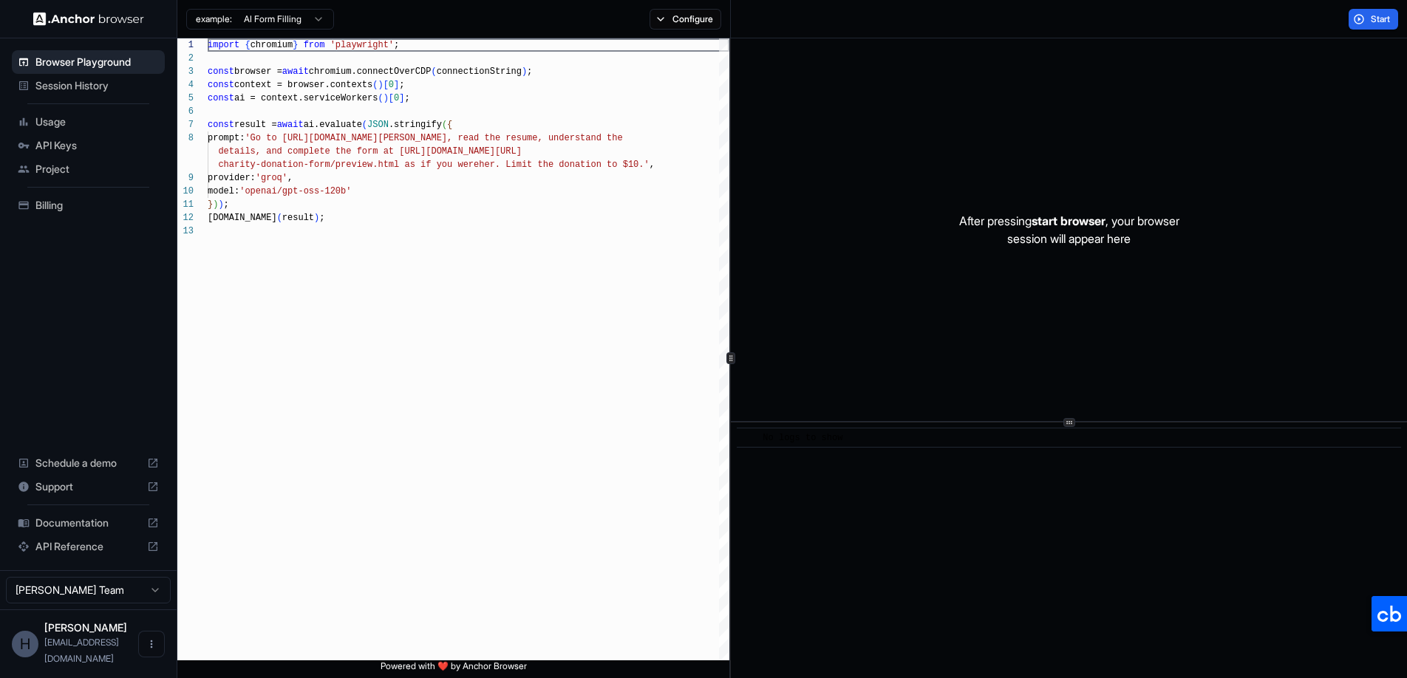 The height and width of the screenshot is (678, 1407). What do you see at coordinates (378, 125) in the screenshot?
I see `span: JSON` at bounding box center [378, 125].